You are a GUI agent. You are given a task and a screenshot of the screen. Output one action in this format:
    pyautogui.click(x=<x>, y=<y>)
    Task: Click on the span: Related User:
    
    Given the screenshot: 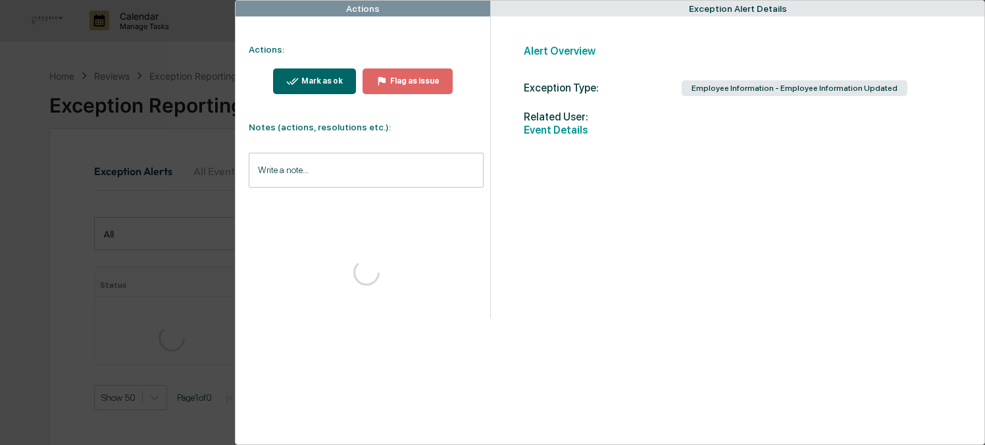 What is the action you would take?
    pyautogui.click(x=603, y=116)
    